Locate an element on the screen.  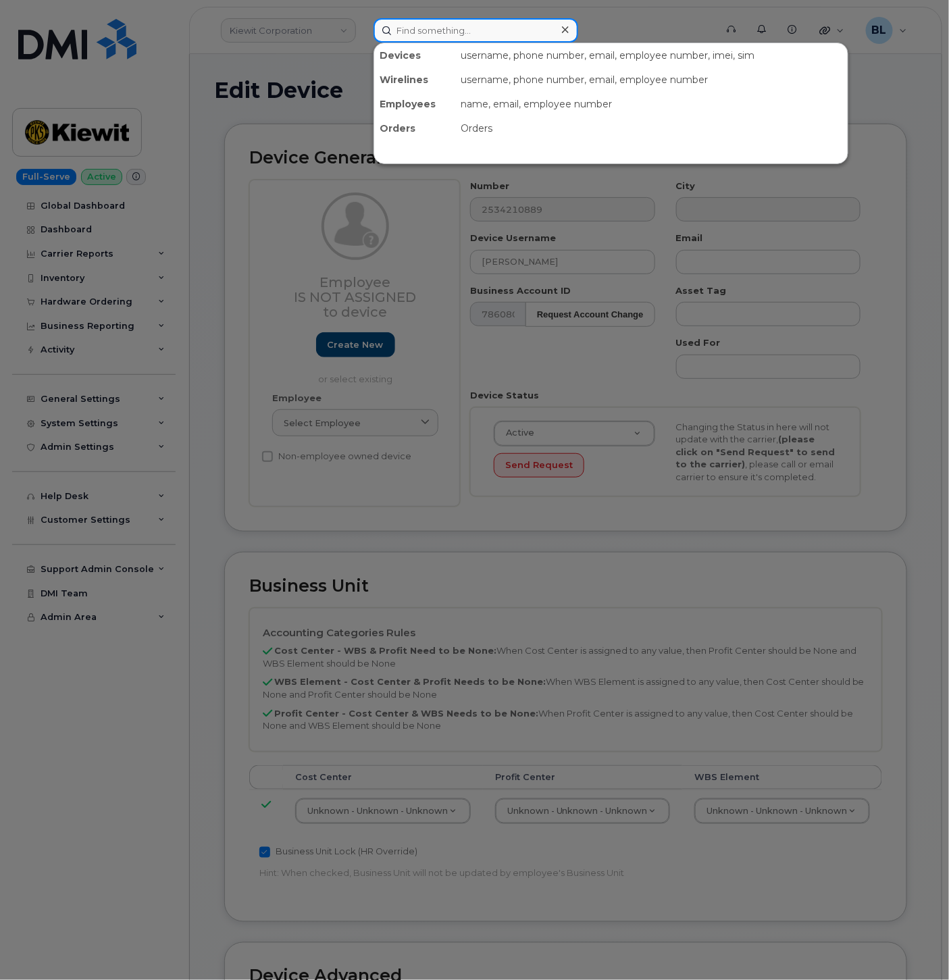
div: username, phone number, email, employee number is located at coordinates (651, 80).